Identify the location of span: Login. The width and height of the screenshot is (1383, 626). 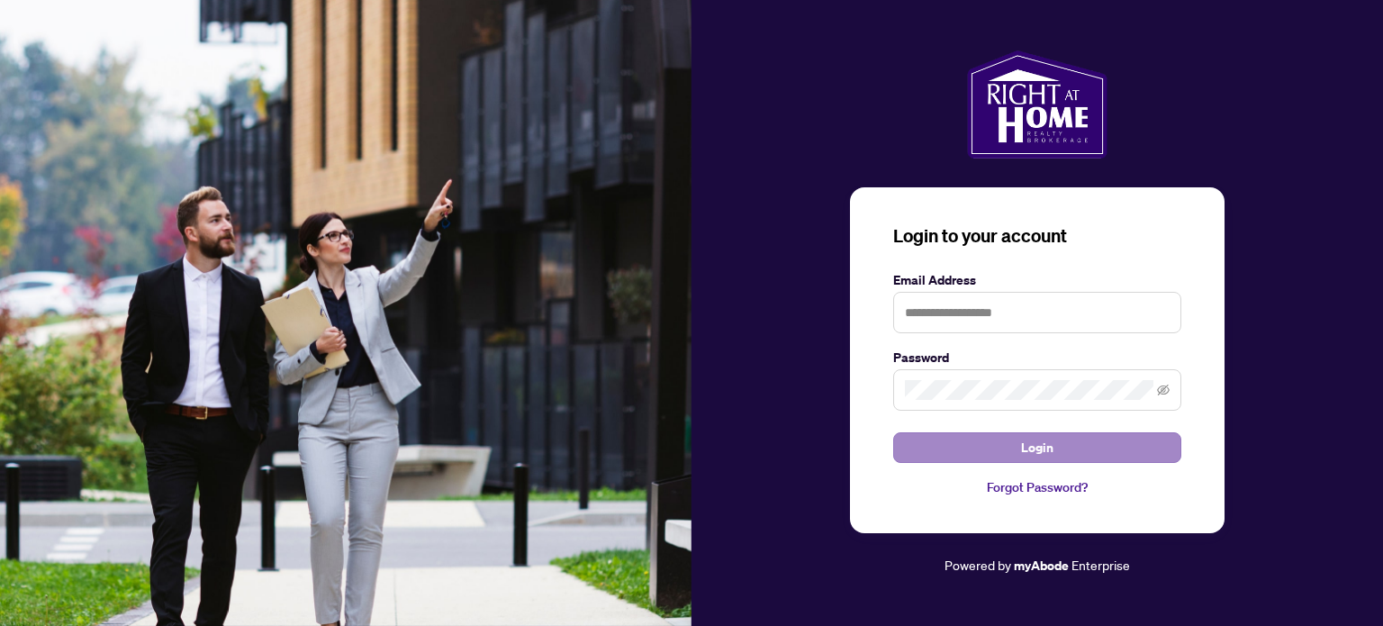
(1038, 448).